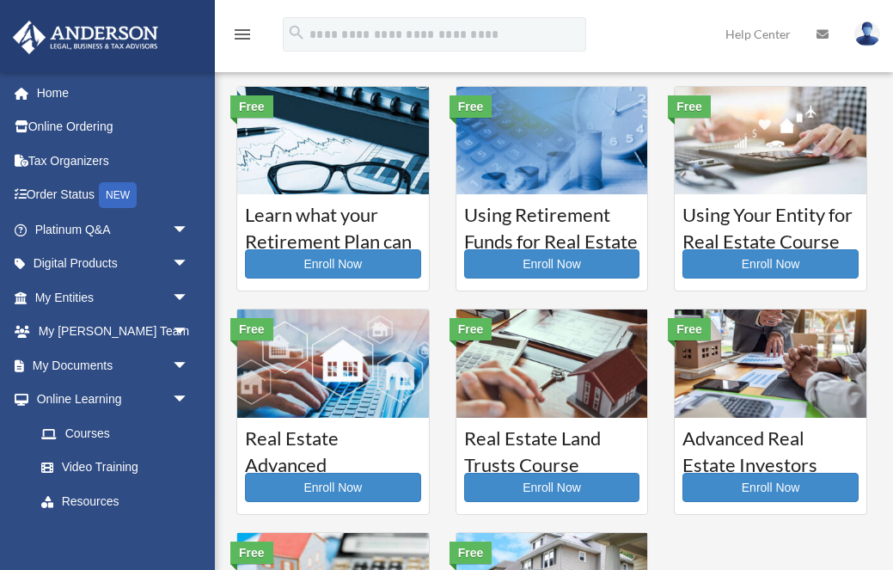 The height and width of the screenshot is (570, 893). Describe the element at coordinates (113, 297) in the screenshot. I see `a: My Entitiesarrow_drop_down` at that location.